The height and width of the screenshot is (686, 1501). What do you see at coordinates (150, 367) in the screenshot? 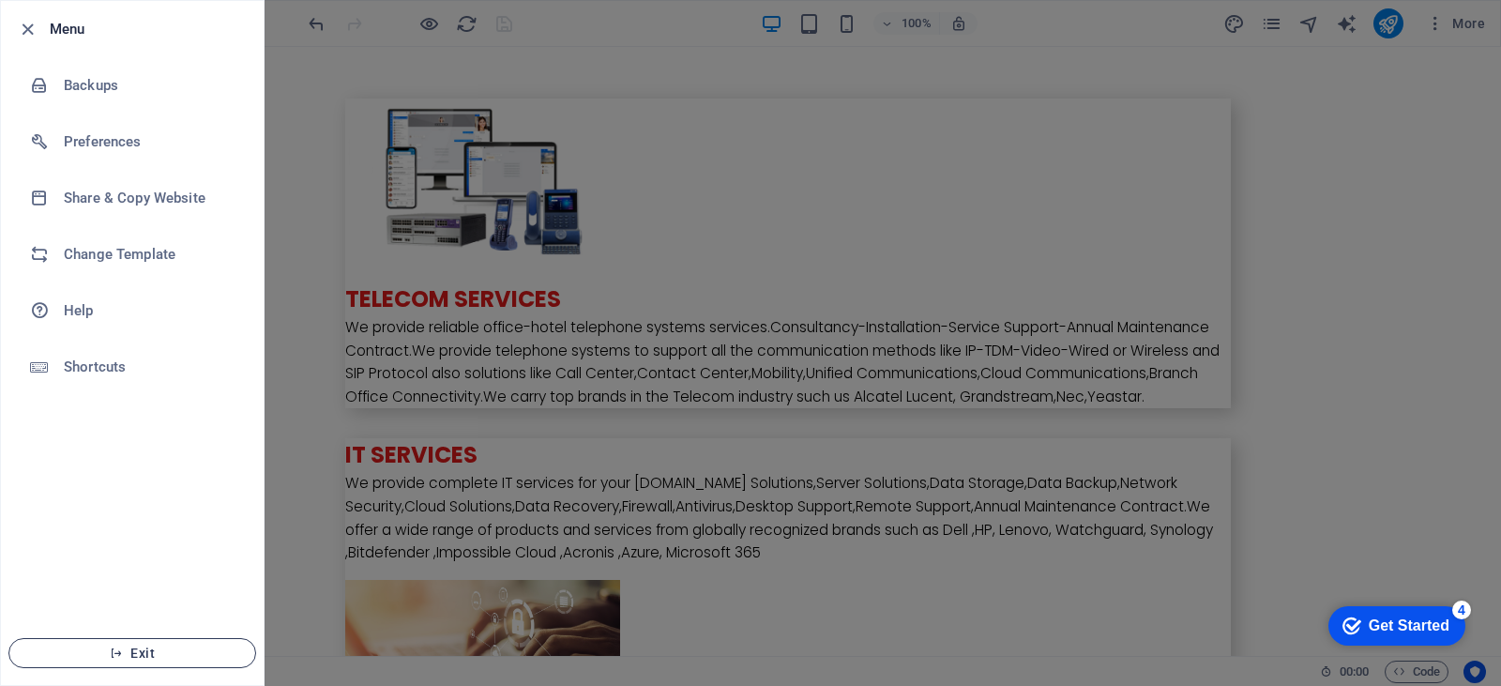
I see `h6: Shortcuts` at bounding box center [150, 367].